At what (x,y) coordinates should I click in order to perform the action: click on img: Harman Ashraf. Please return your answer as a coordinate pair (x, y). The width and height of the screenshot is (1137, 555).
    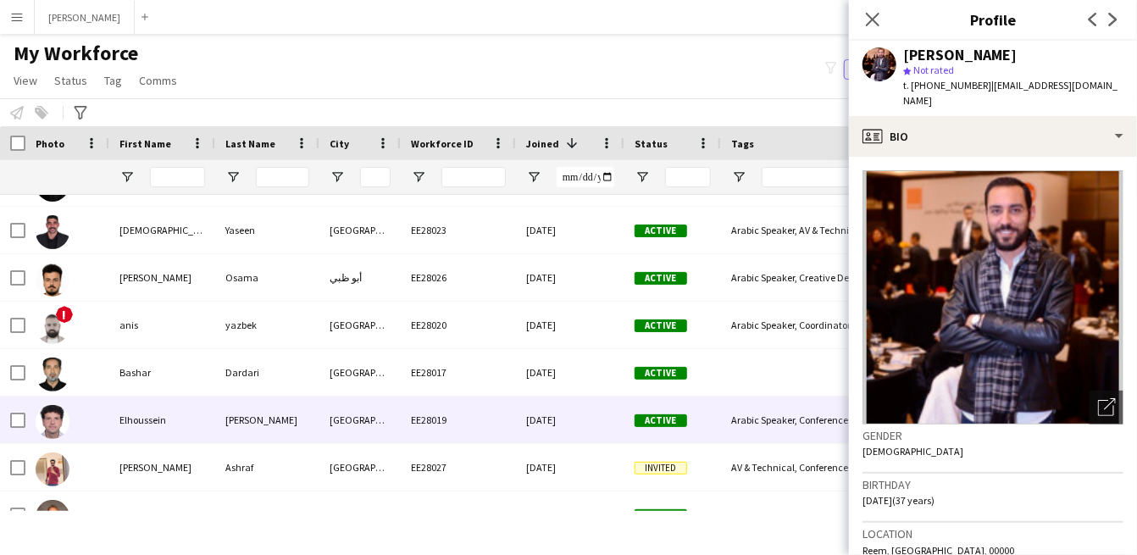
    Looking at the image, I should click on (53, 470).